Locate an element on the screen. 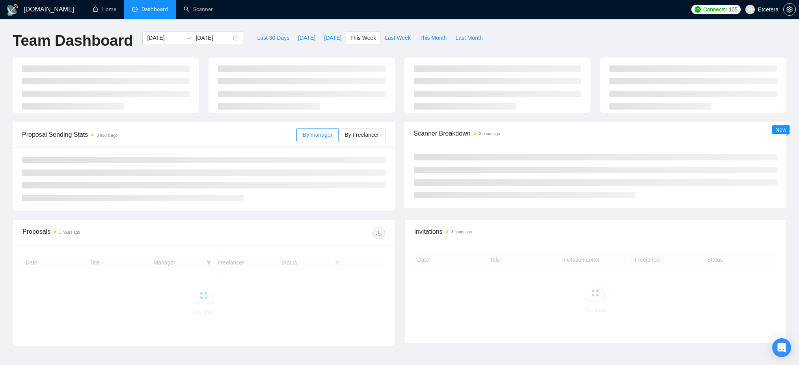 The height and width of the screenshot is (365, 799). button: Last Month is located at coordinates (469, 38).